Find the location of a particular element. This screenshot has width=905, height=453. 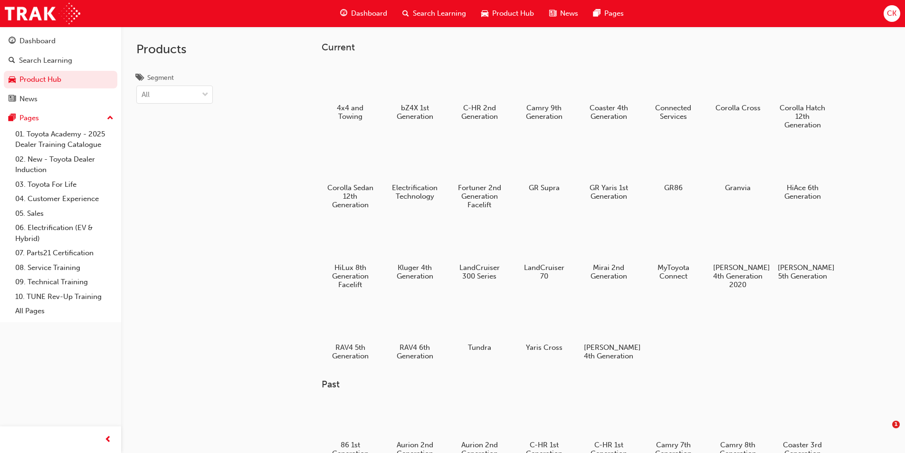

a: 10. TUNE Rev-Up Training is located at coordinates (64, 297).